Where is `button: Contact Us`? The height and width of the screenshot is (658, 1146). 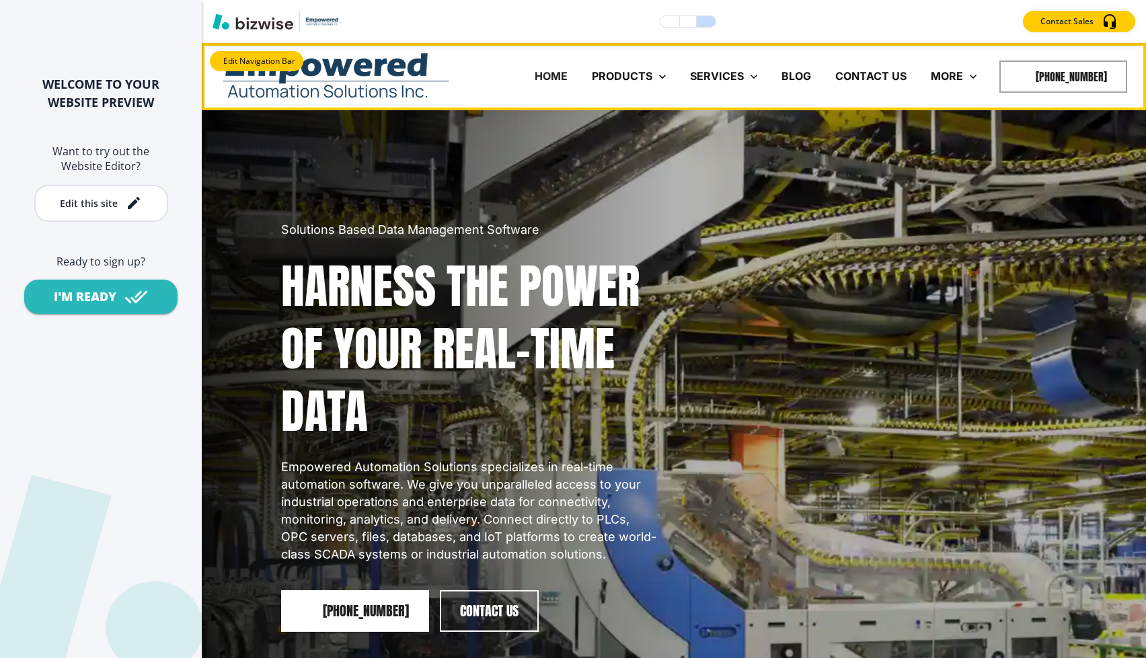 button: Contact Us is located at coordinates (489, 611).